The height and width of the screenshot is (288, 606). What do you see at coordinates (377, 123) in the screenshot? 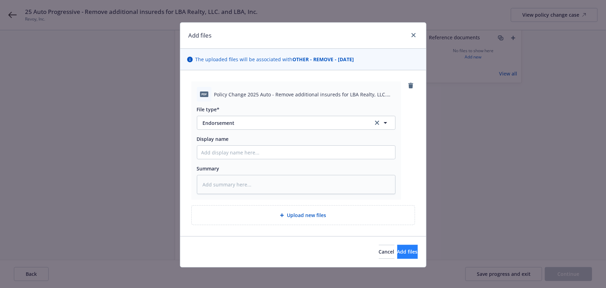
I see `a: clear selection` at bounding box center [377, 123].